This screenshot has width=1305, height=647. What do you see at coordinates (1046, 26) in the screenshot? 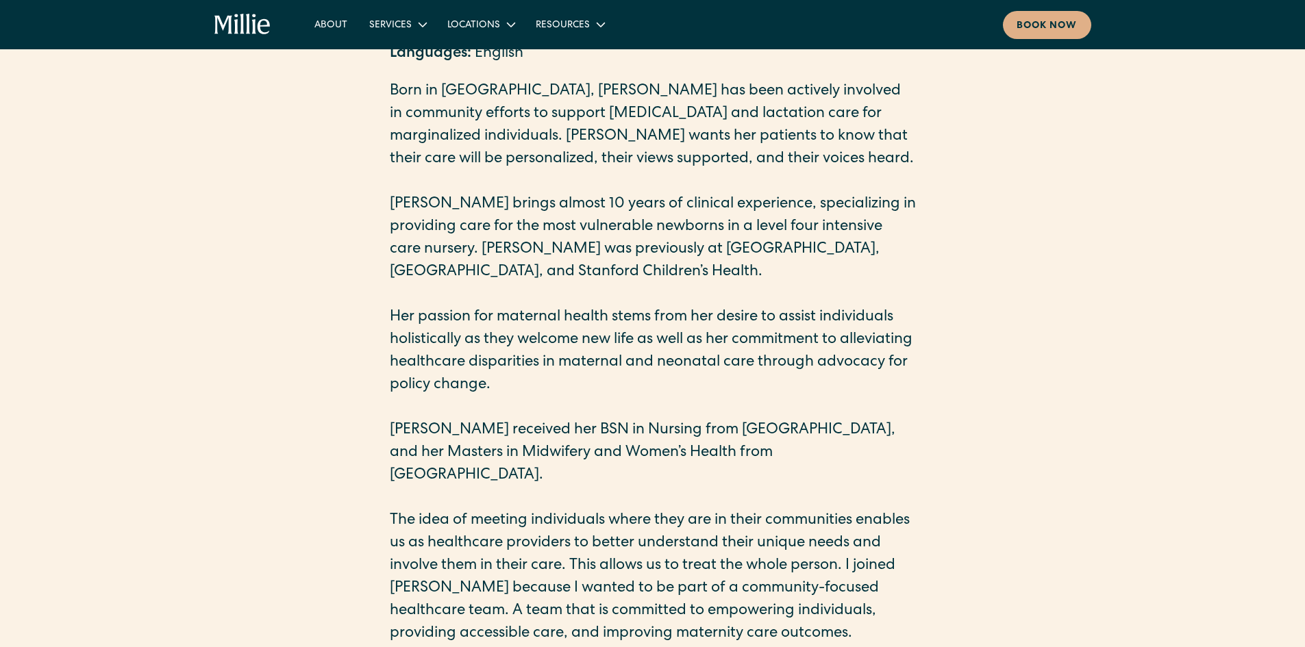
I see `div: Book now` at bounding box center [1046, 26].